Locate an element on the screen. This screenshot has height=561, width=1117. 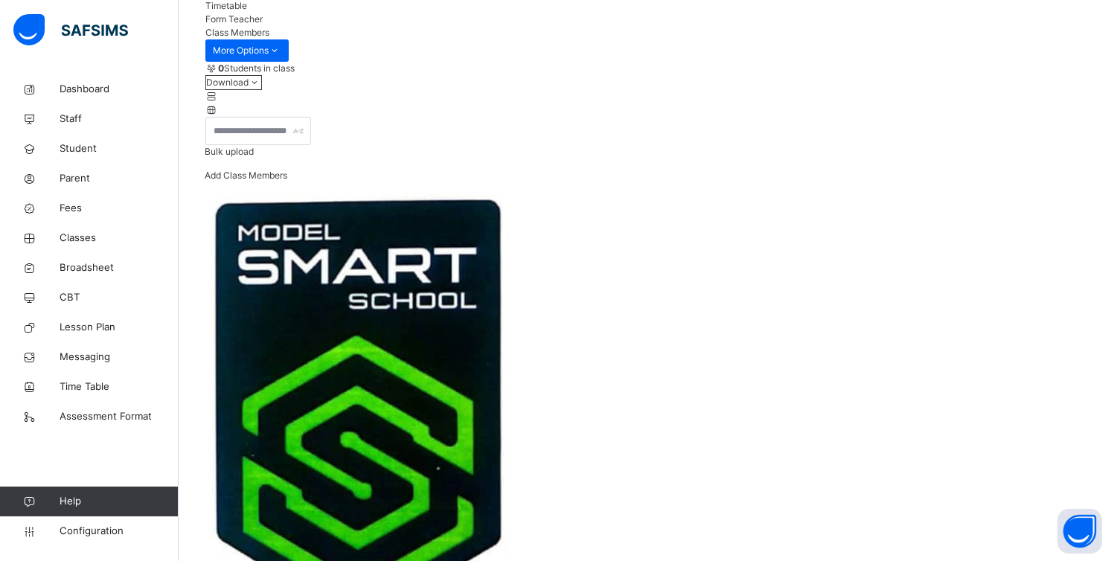
span: Add Class Members is located at coordinates (246, 175).